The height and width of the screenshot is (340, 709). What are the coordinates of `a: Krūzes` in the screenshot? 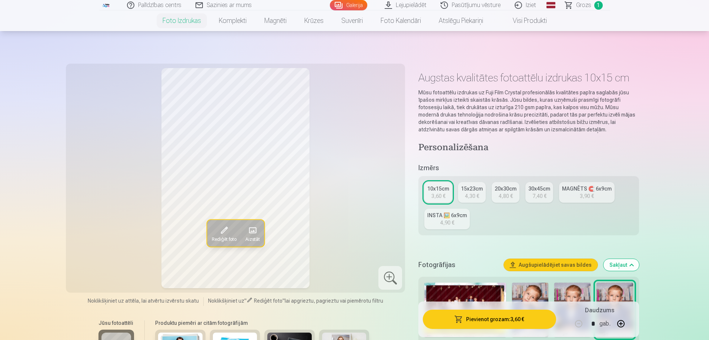 It's located at (314, 21).